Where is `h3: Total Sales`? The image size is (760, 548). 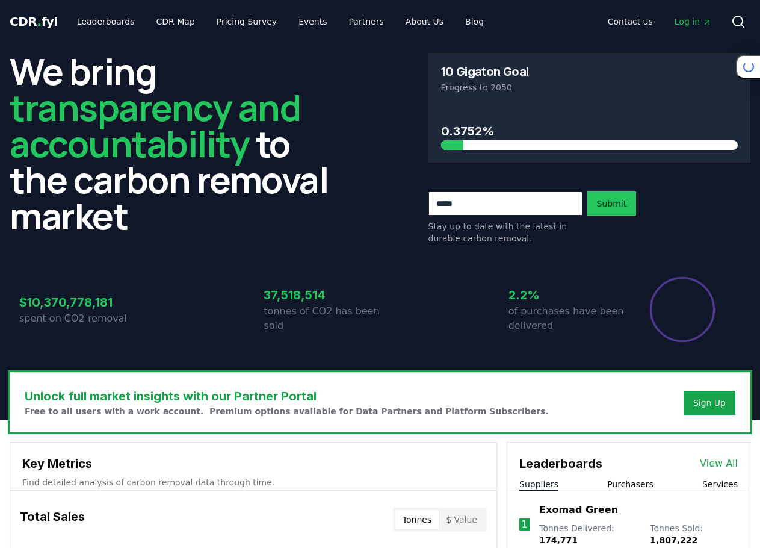
h3: Total Sales is located at coordinates (52, 519).